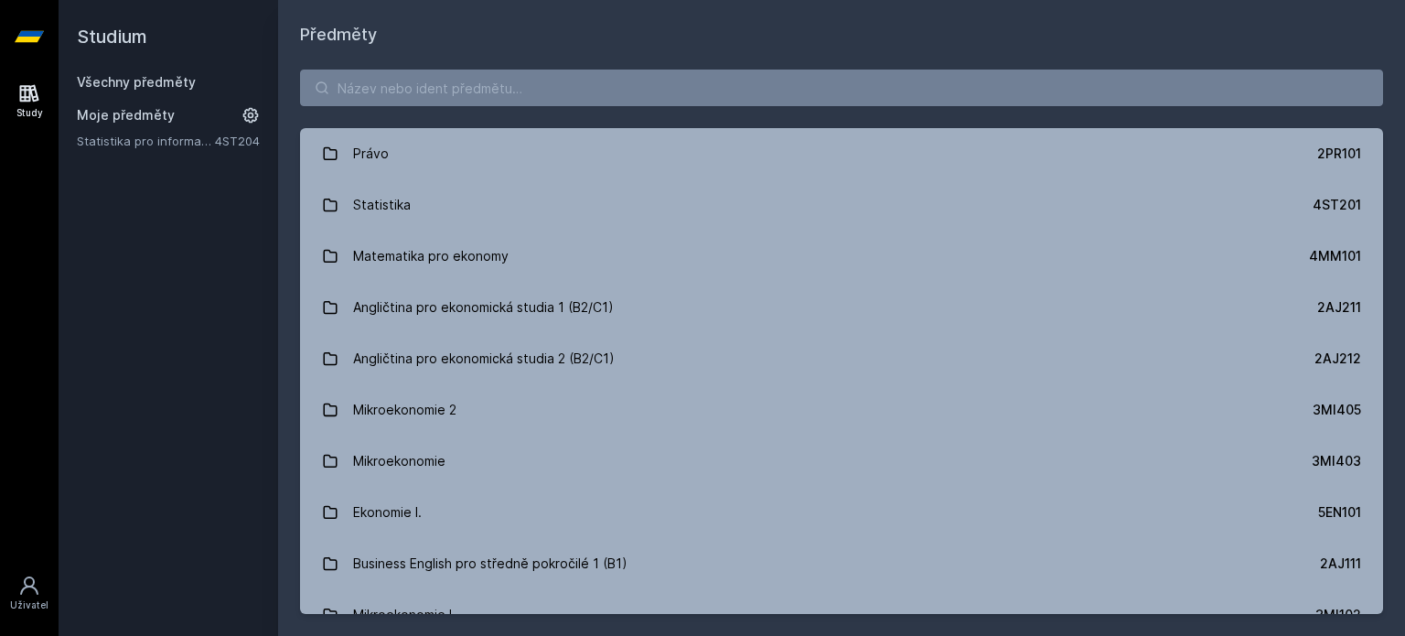 The width and height of the screenshot is (1405, 636). What do you see at coordinates (1336, 205) in the screenshot?
I see `div: 4ST201` at bounding box center [1336, 205].